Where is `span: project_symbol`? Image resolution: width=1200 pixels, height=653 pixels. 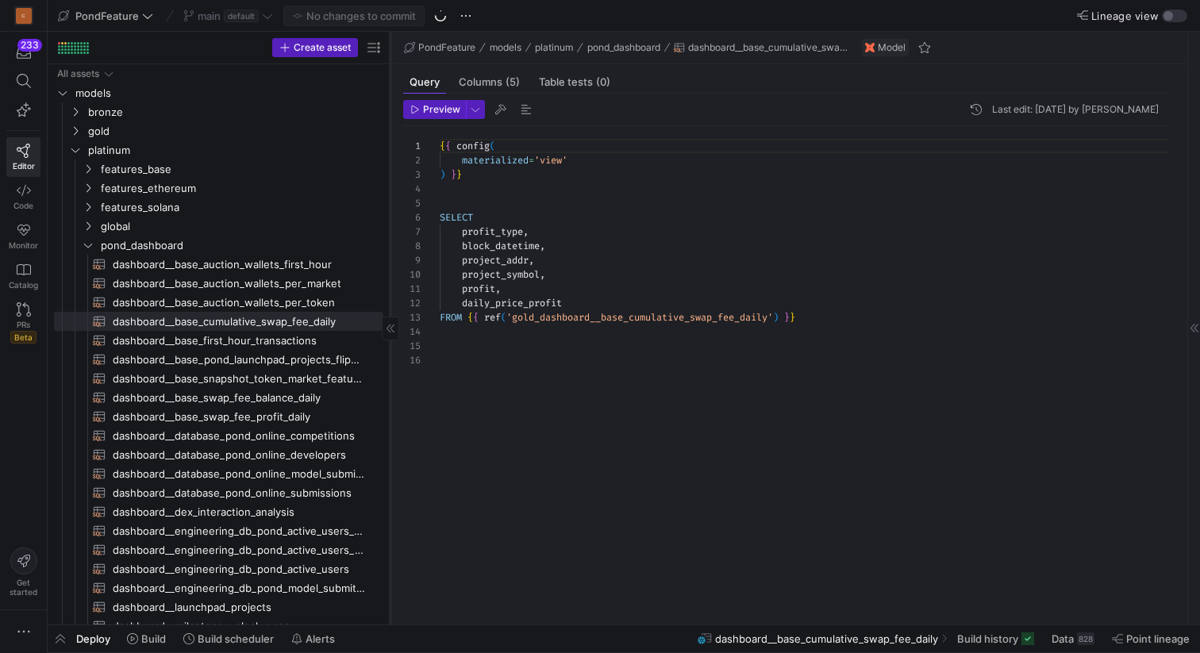
span: project_symbol is located at coordinates (501, 275).